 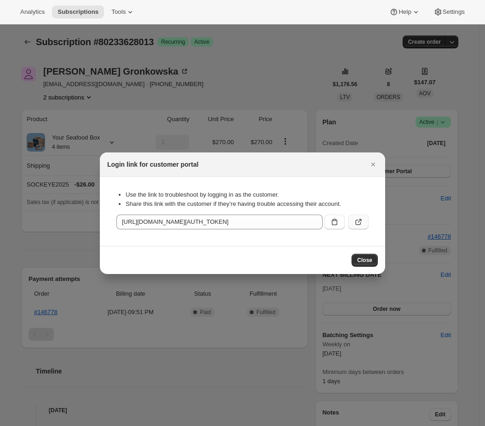 What do you see at coordinates (78, 12) in the screenshot?
I see `button: Subscriptions` at bounding box center [78, 12].